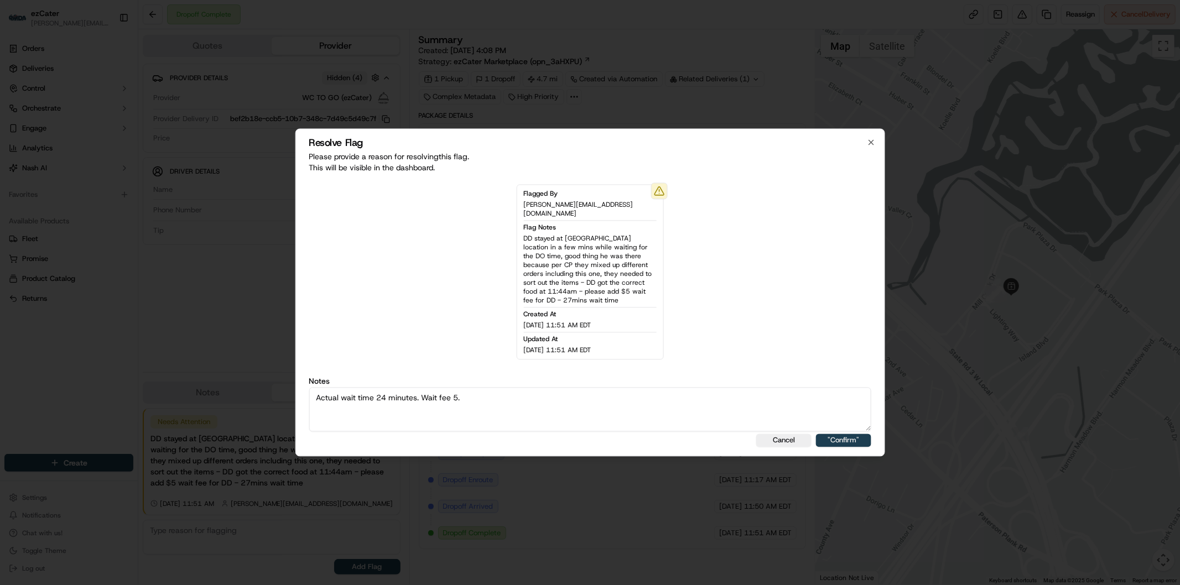 The height and width of the screenshot is (585, 1180). What do you see at coordinates (122, 191) in the screenshot?
I see `span: Pylon` at bounding box center [122, 191].